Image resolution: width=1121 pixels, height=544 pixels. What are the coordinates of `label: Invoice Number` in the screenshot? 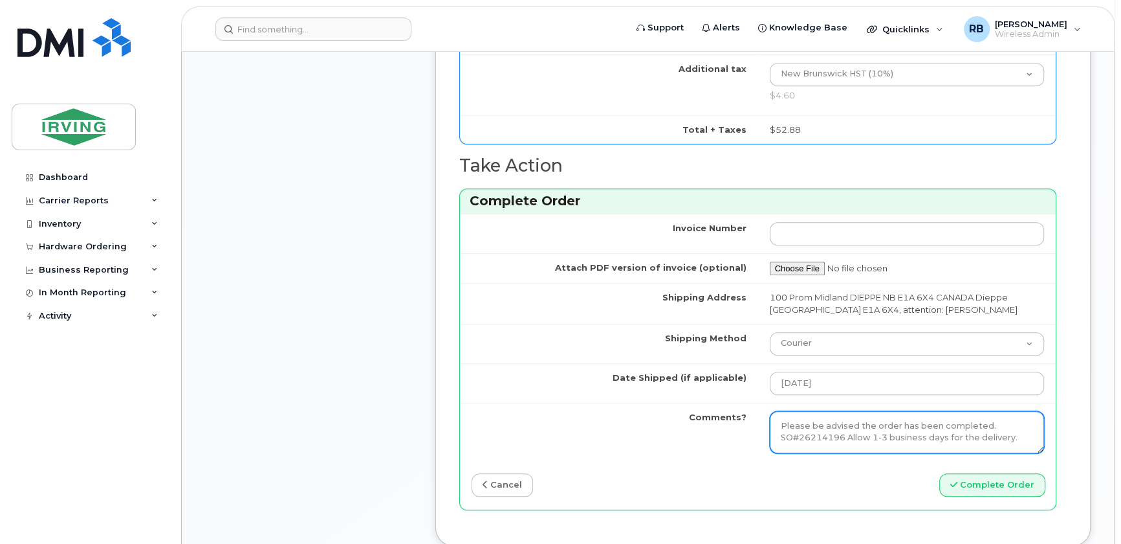 It's located at (710, 228).